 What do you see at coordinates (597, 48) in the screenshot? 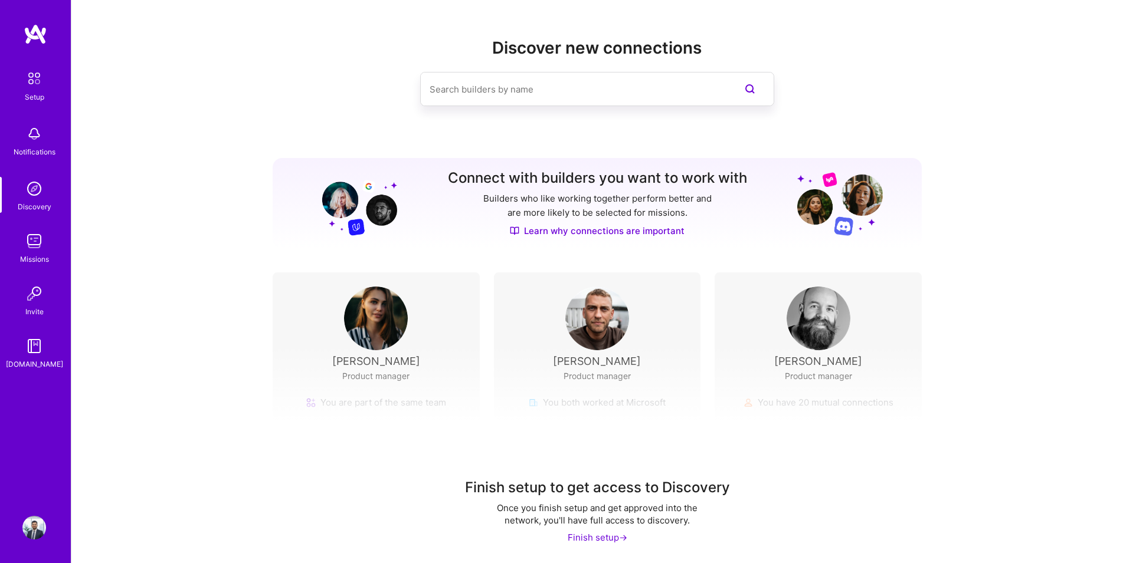
I see `h2: Discover new connections` at bounding box center [597, 48].